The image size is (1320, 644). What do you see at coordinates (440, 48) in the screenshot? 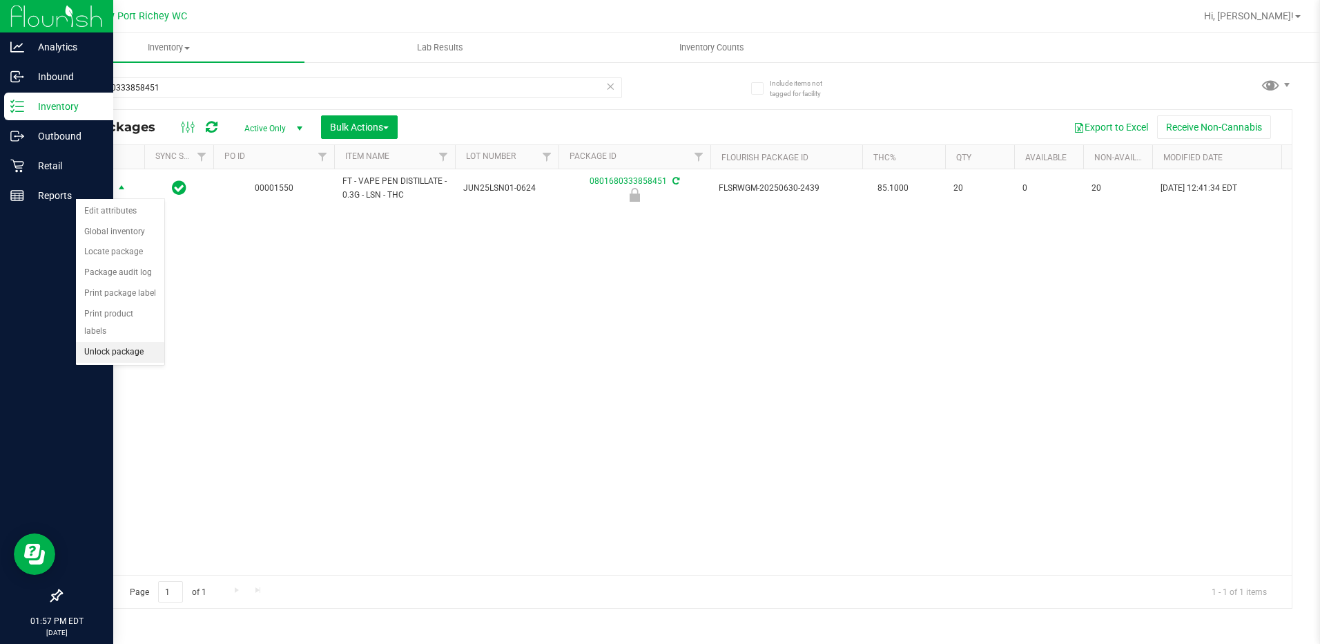
I see `a: Lab Results` at bounding box center [440, 48].